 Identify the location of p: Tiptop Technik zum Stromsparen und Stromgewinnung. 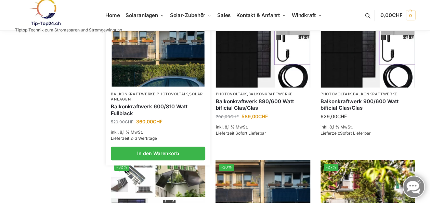
(68, 30).